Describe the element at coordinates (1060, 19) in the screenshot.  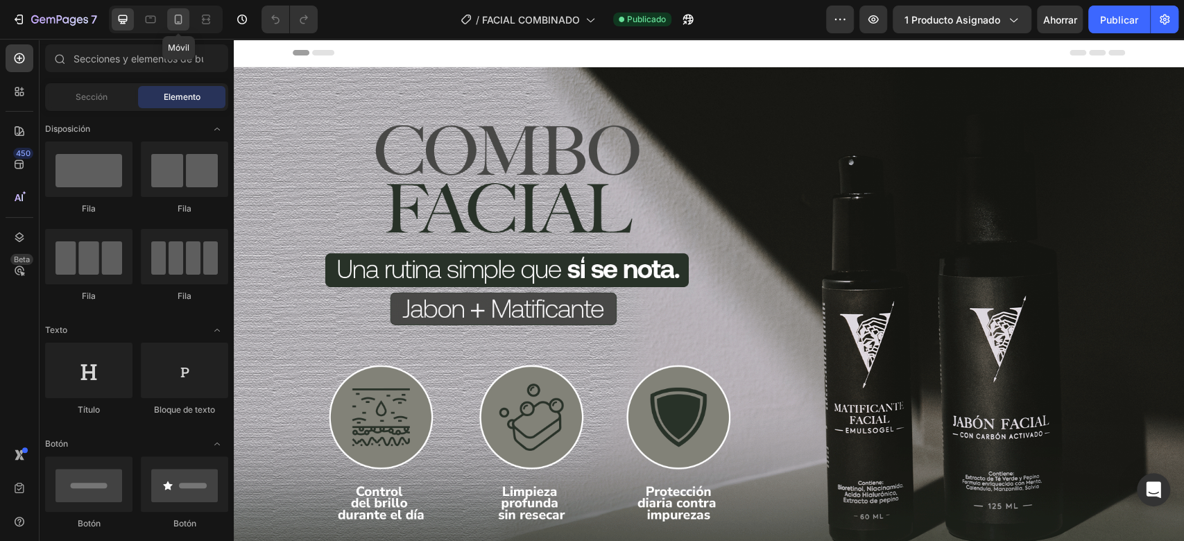
I see `font: Ahorrar` at that location.